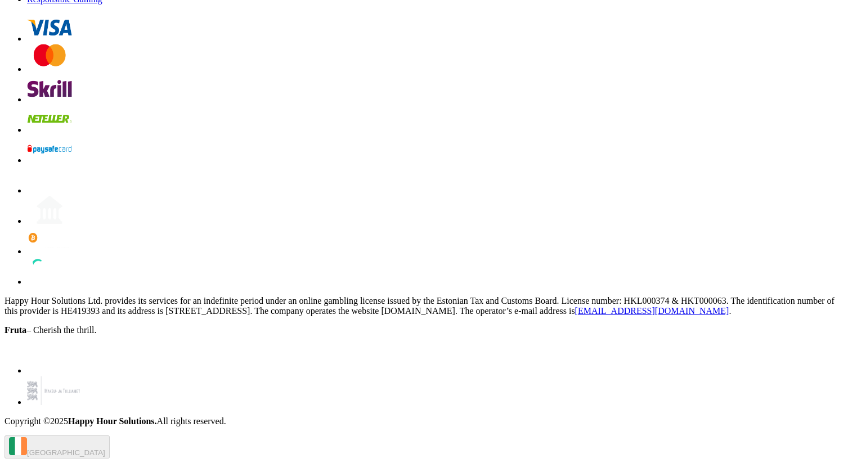 This screenshot has height=463, width=848. What do you see at coordinates (18, 446) in the screenshot?
I see `img: Ireland flag` at bounding box center [18, 446].